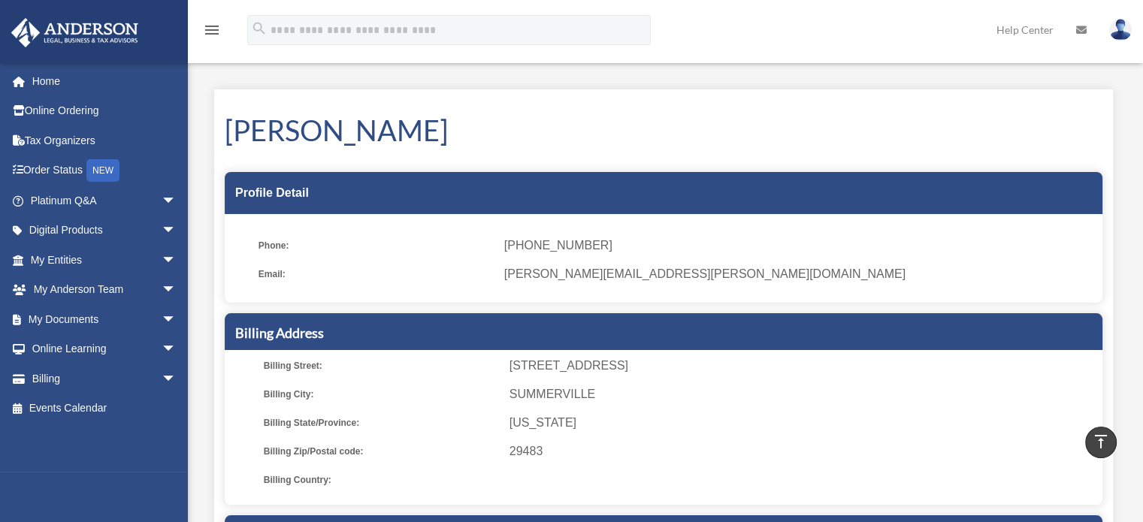 Image resolution: width=1143 pixels, height=522 pixels. Describe the element at coordinates (104, 171) in the screenshot. I see `a: Order StatusNEW` at that location.